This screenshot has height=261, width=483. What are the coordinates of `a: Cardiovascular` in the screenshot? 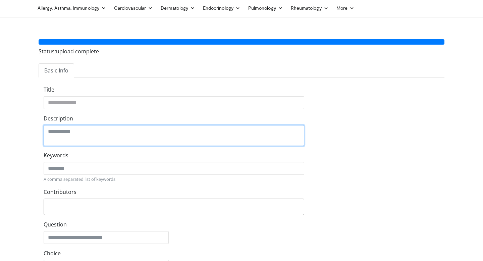 It's located at (133, 8).